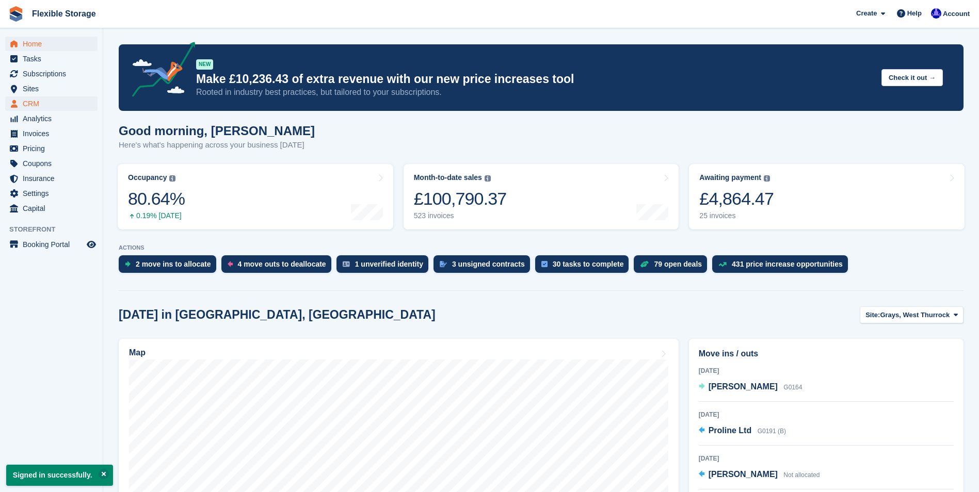 Image resolution: width=979 pixels, height=492 pixels. What do you see at coordinates (826, 354) in the screenshot?
I see `h2: Move ins / outs` at bounding box center [826, 354].